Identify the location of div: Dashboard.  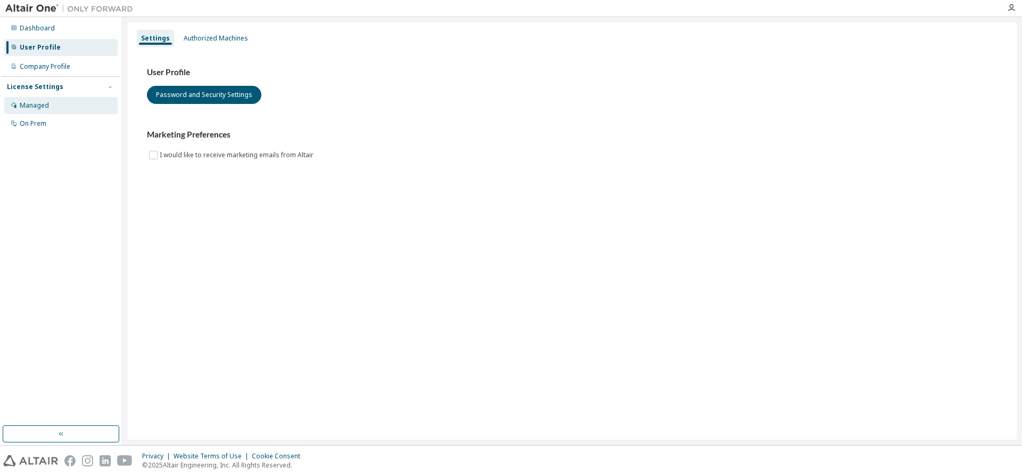
(37, 28).